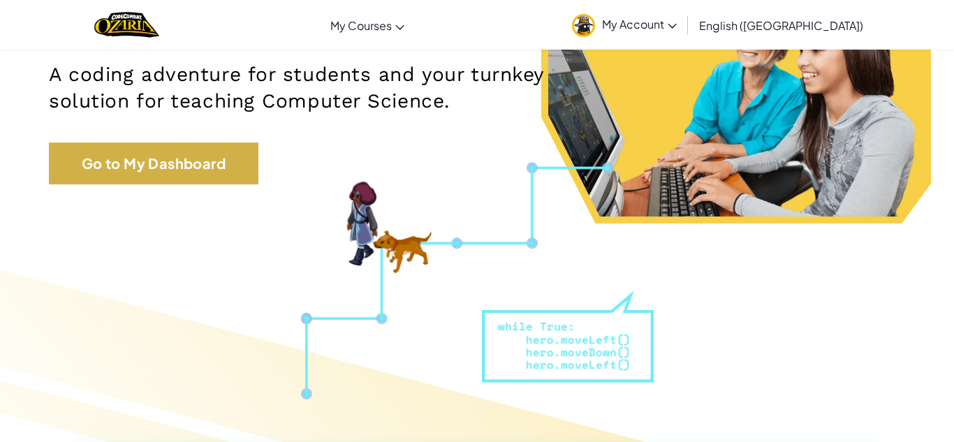  What do you see at coordinates (335, 88) in the screenshot?
I see `h2: A coding adventure for students and your turnkey solution for teaching Computer Science.` at bounding box center [335, 88].